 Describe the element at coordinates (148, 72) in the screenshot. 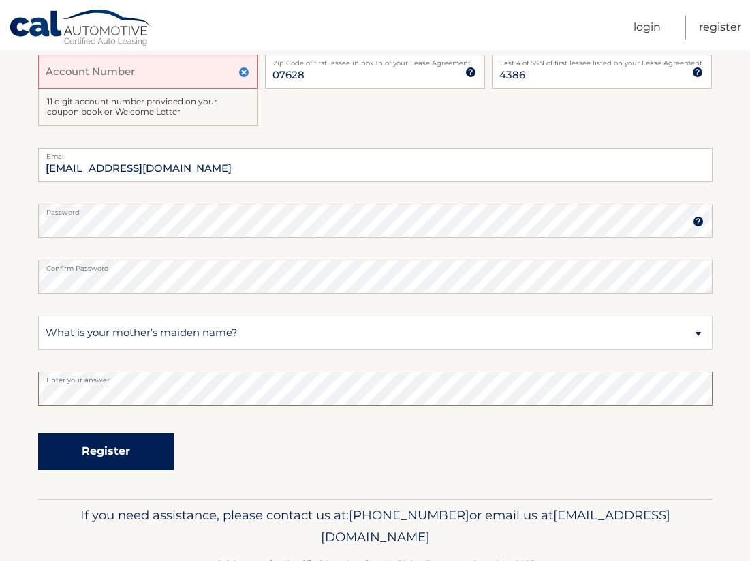

I see `input: Account Number` at that location.